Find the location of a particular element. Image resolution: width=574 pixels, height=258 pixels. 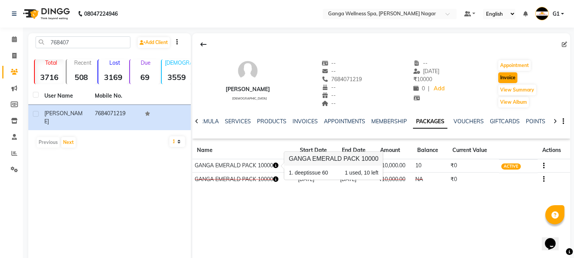

span: G1 is located at coordinates (556, 14).